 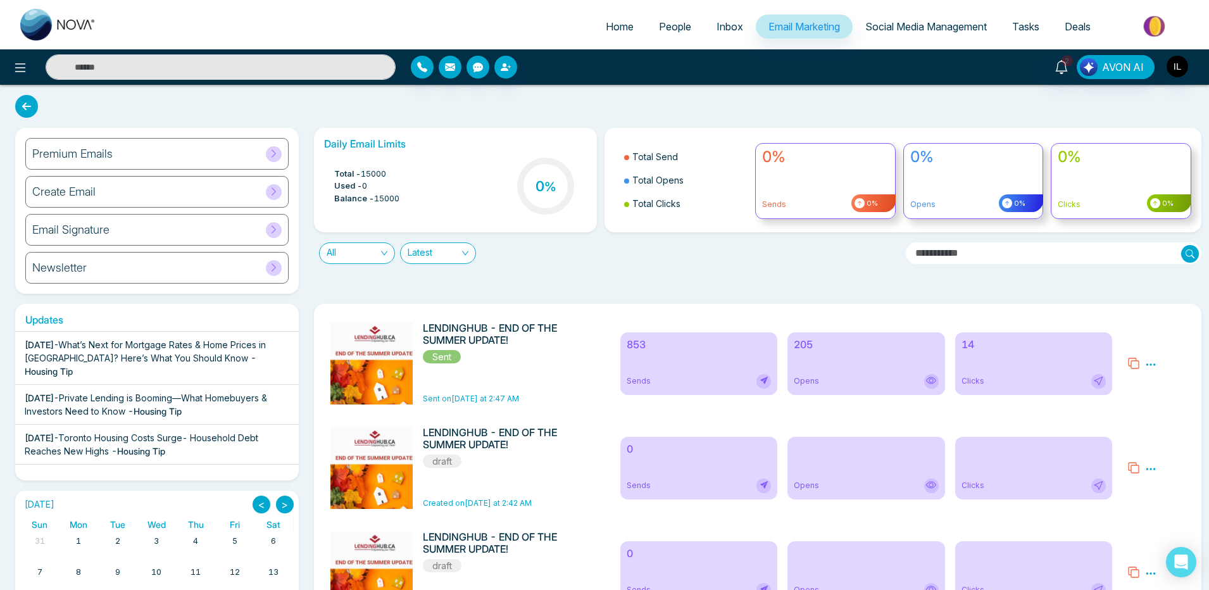 What do you see at coordinates (686, 180) in the screenshot?
I see `li: Total Opens` at bounding box center [686, 180].